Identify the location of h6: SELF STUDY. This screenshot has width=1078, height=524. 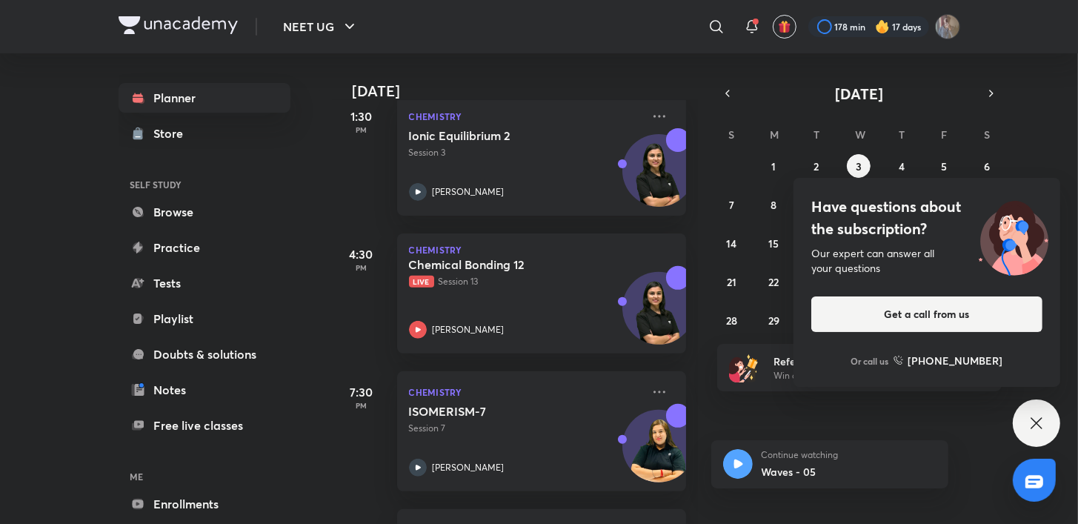
(205, 185).